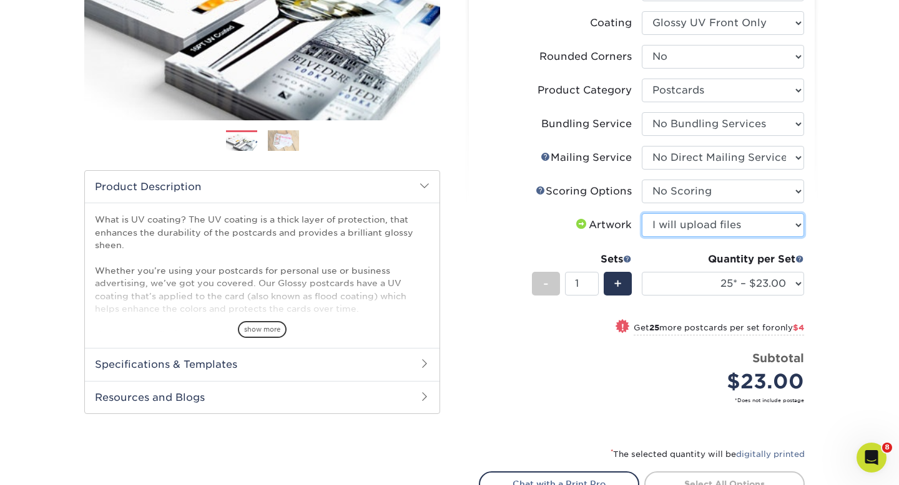 The image size is (899, 485). What do you see at coordinates (241, 142) in the screenshot?
I see `img: Postcards 01` at bounding box center [241, 142].